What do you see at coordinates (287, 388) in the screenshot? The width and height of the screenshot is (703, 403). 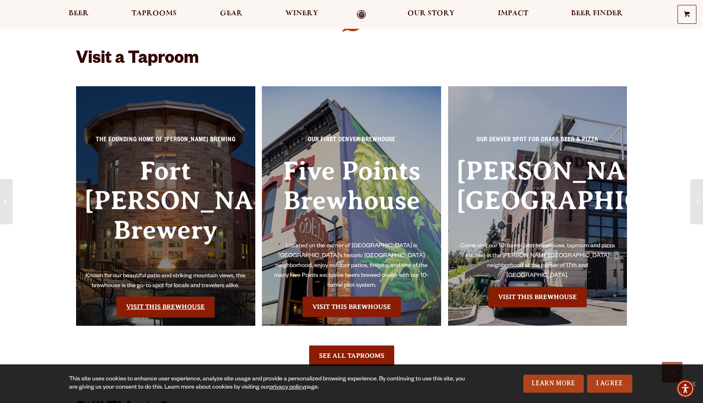 I see `a: privacy policy` at bounding box center [287, 388].